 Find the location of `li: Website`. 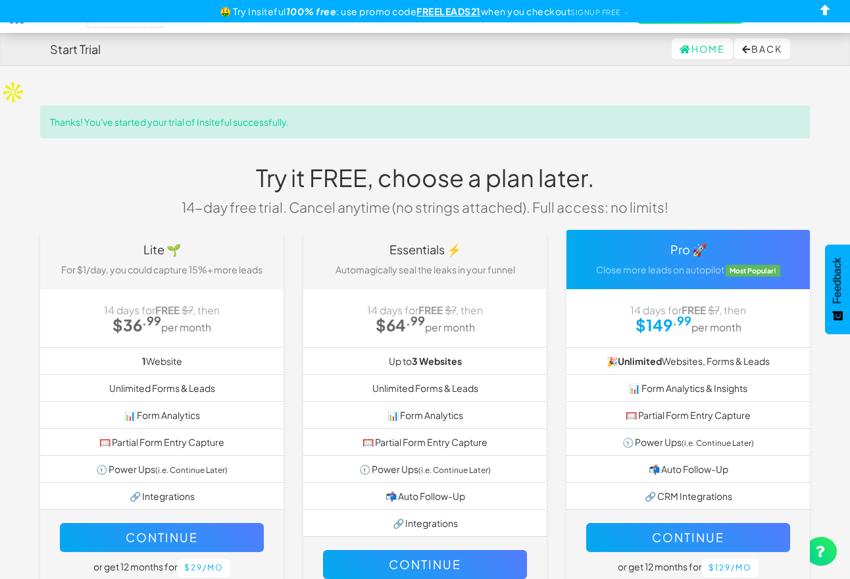

li: Website is located at coordinates (162, 361).